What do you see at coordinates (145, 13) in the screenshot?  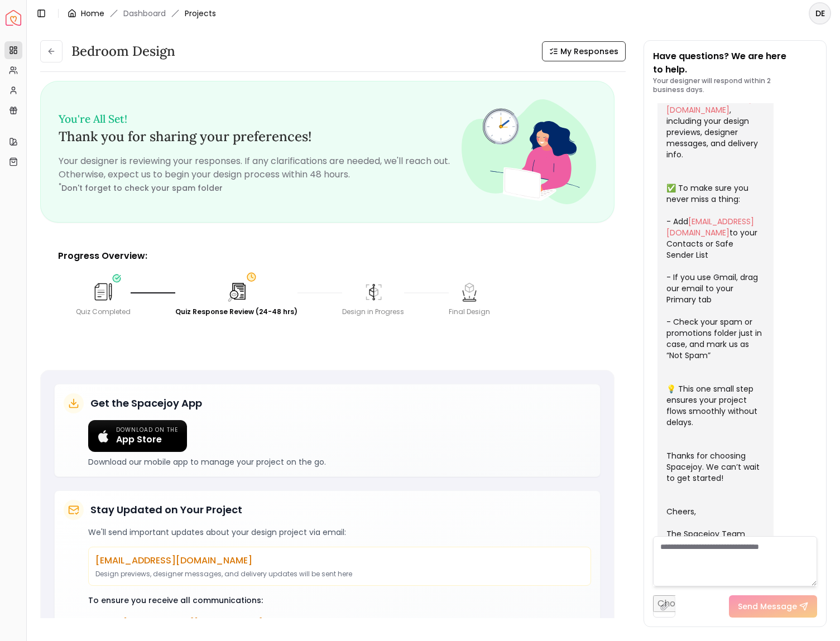 I see `a: Dashboard` at bounding box center [145, 13].